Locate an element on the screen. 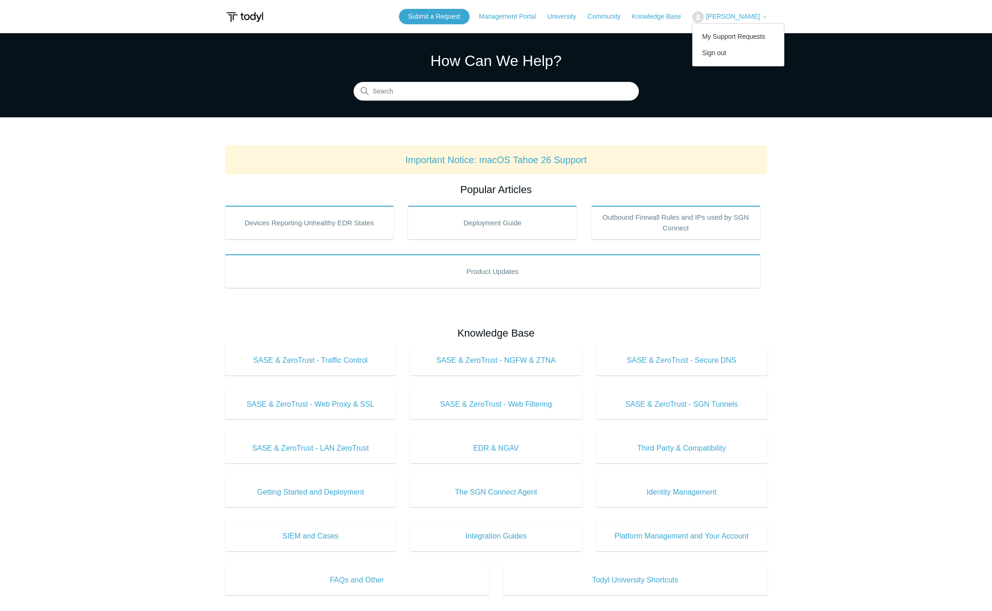  span: SASE & ZeroTrust - Web Filtering is located at coordinates (496, 405).